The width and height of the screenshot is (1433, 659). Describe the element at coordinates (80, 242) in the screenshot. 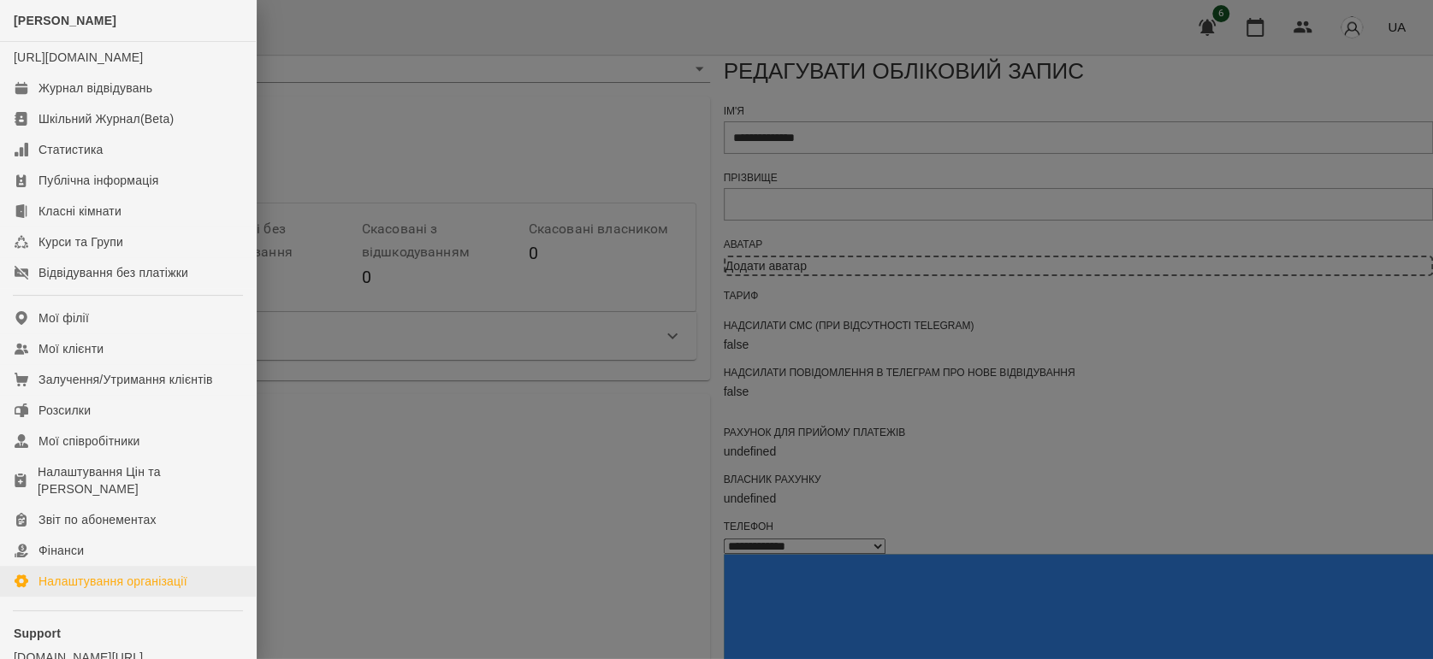

I see `div: Курси та Групи` at that location.